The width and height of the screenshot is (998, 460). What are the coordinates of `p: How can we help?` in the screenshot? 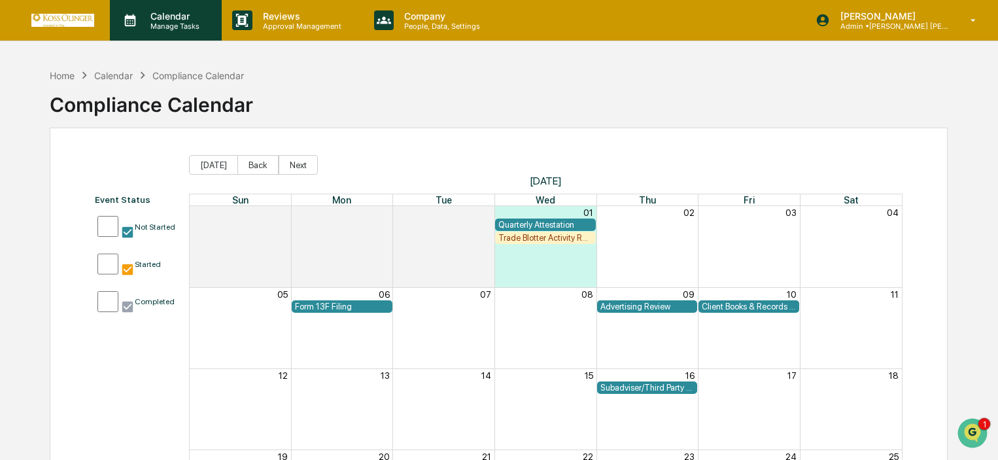 It's located at (126, 38).